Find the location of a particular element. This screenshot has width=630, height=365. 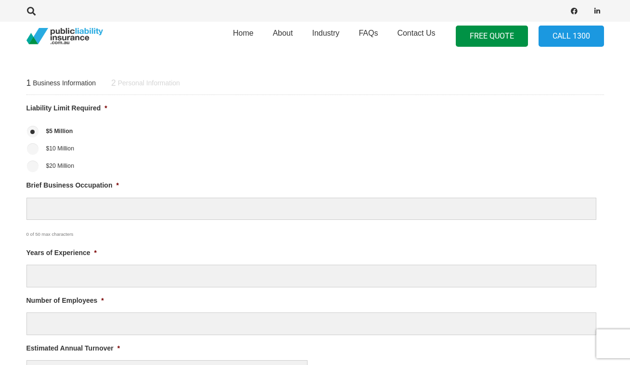

label: $5 Million is located at coordinates (59, 131).